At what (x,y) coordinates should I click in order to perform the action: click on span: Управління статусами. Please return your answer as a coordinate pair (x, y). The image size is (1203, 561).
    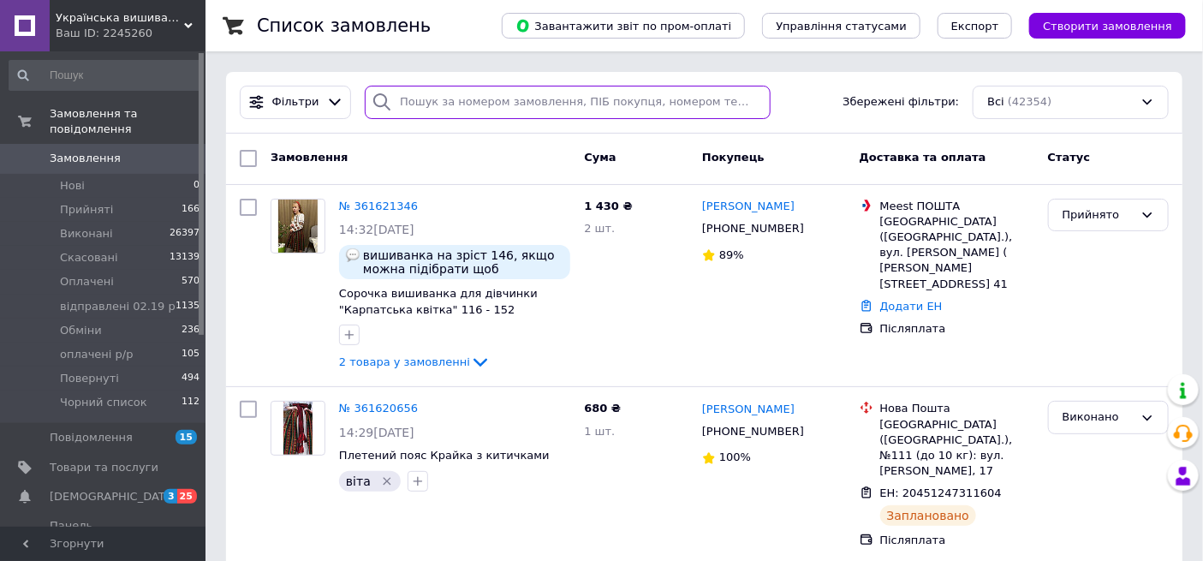
    Looking at the image, I should click on (841, 26).